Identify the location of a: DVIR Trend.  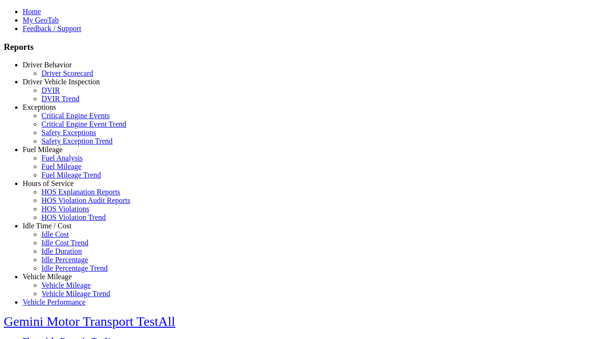
(60, 99).